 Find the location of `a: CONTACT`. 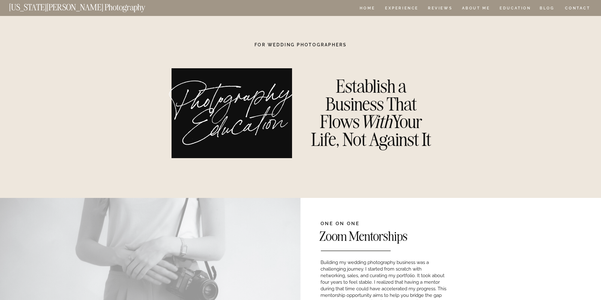

a: CONTACT is located at coordinates (577, 8).